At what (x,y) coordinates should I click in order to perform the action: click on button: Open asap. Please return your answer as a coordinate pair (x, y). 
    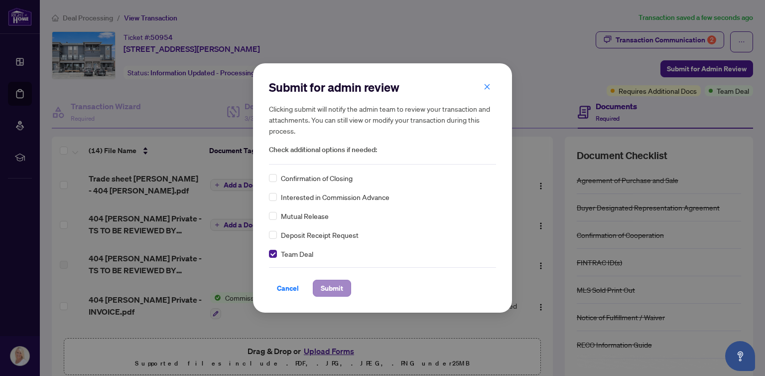
    Looking at the image, I should click on (740, 356).